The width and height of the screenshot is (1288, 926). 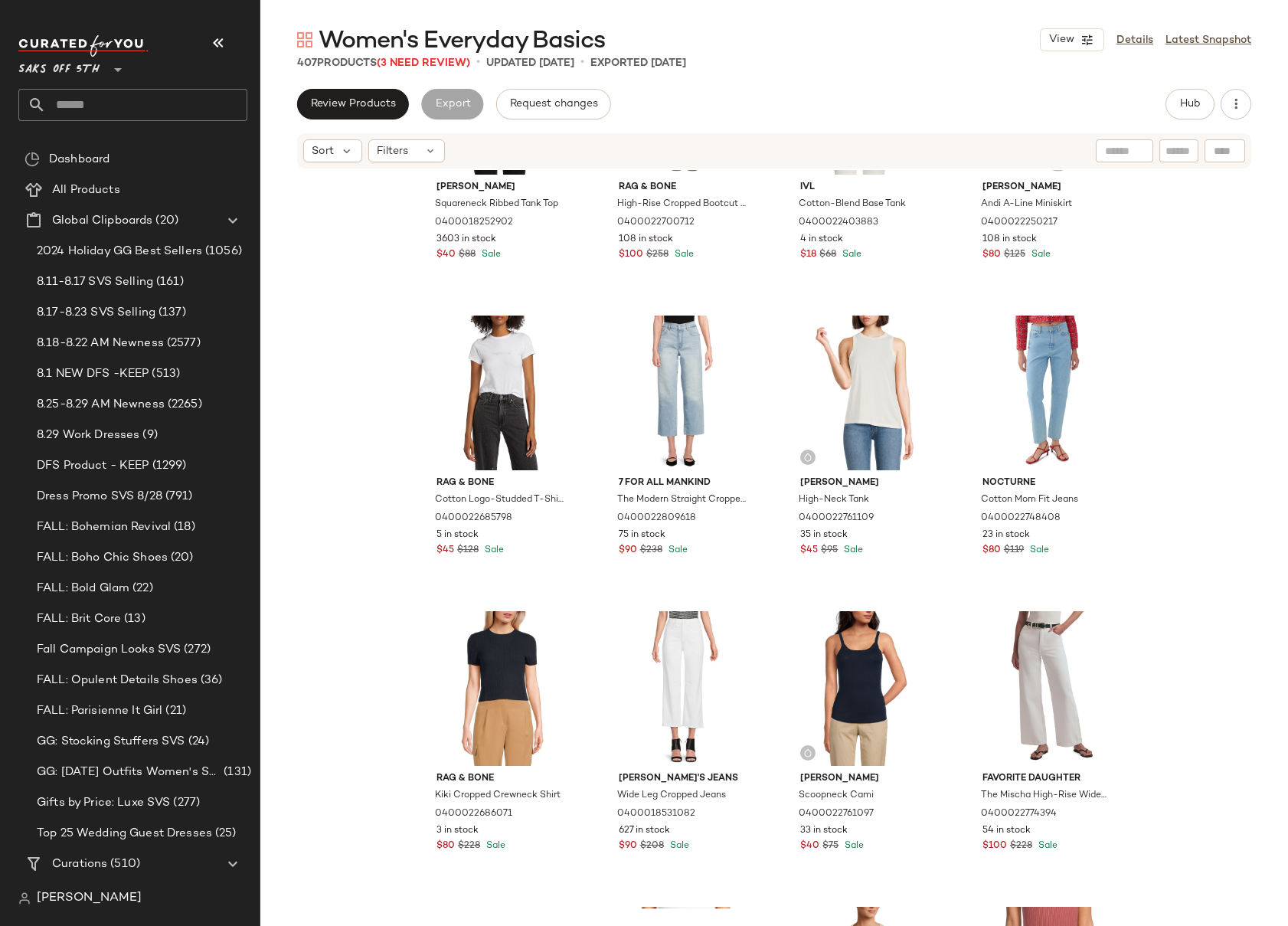 What do you see at coordinates (865, 688) in the screenshot?
I see `img: 0400022761097_COASTALNAVY` at bounding box center [865, 688].